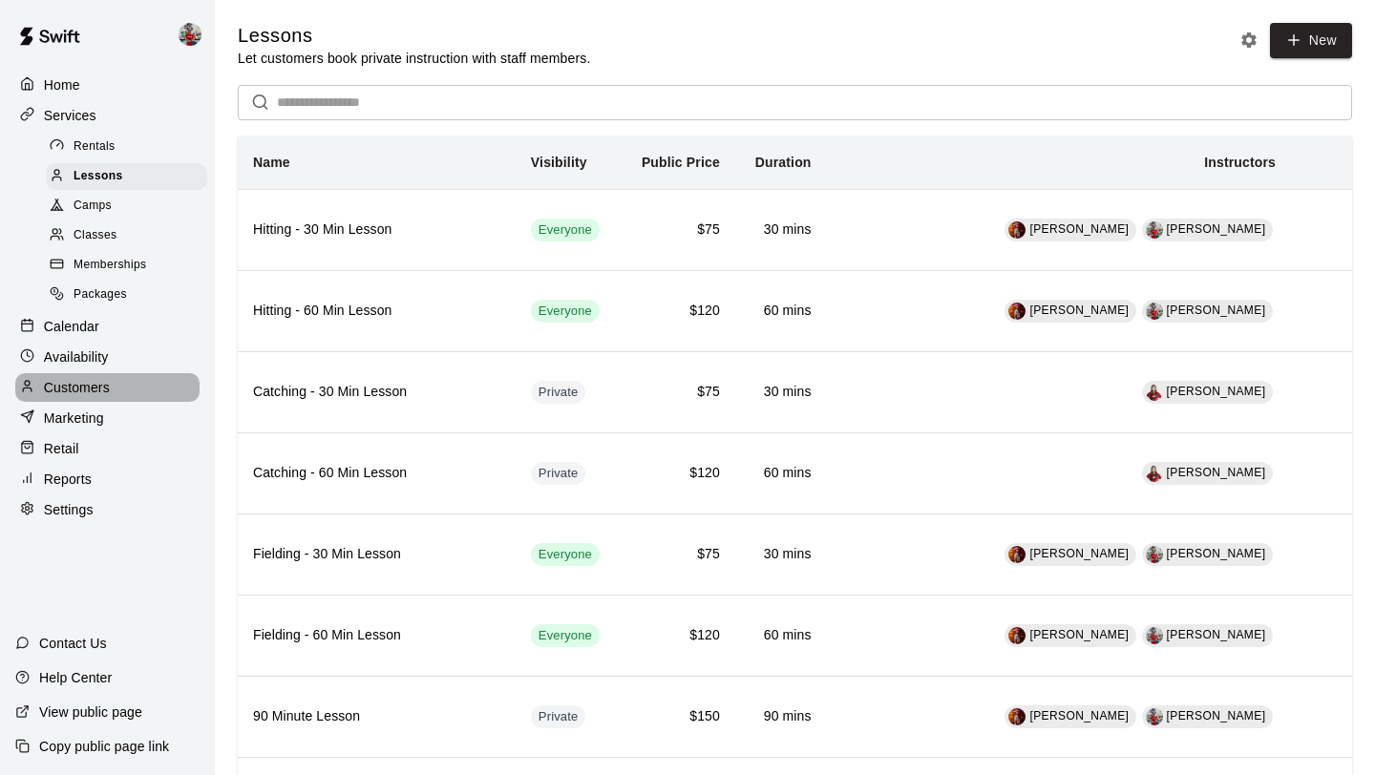 This screenshot has height=775, width=1375. What do you see at coordinates (107, 510) in the screenshot?
I see `div: Settings` at bounding box center [107, 510].